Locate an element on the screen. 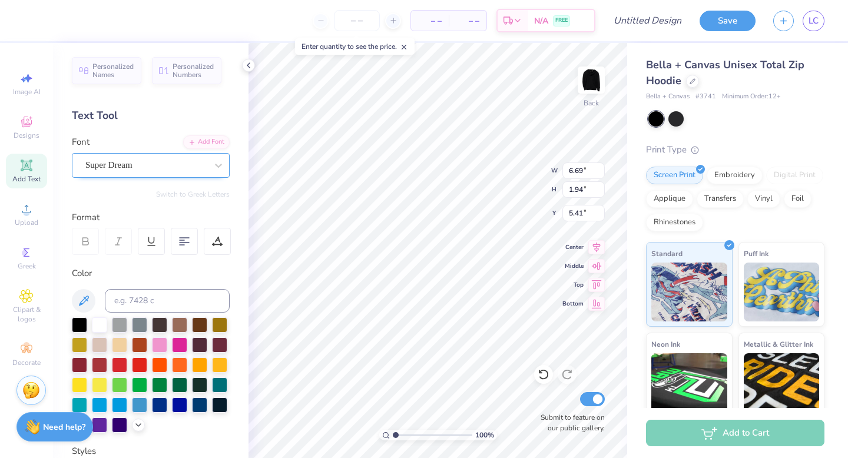  input: e.g. 7428 c is located at coordinates (167, 301).